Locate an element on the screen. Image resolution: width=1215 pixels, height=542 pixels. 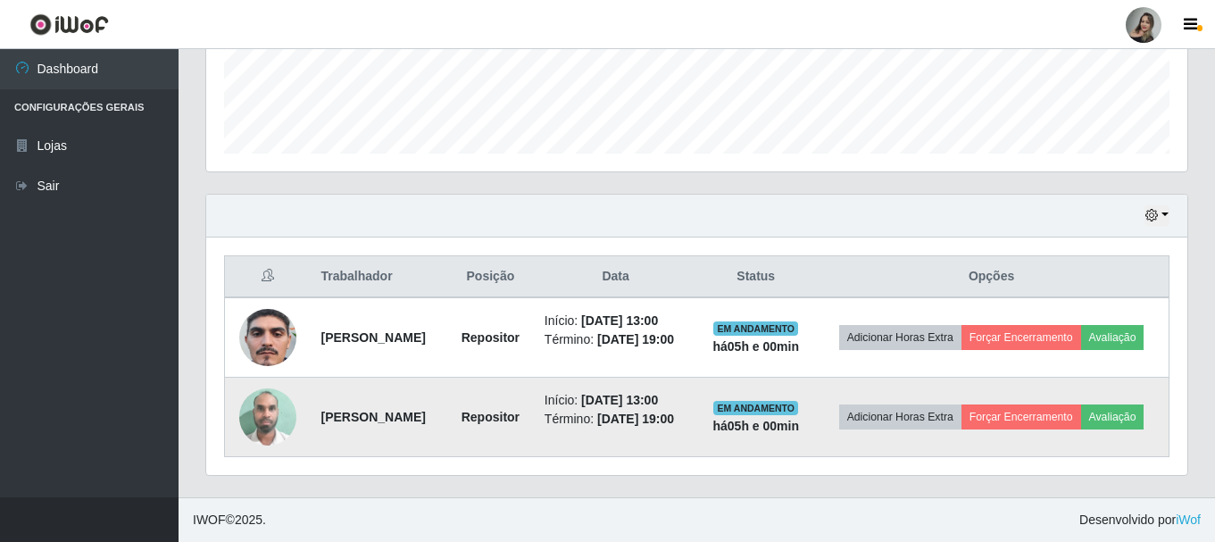
img: 1751466407656.jpeg is located at coordinates (268, 416).